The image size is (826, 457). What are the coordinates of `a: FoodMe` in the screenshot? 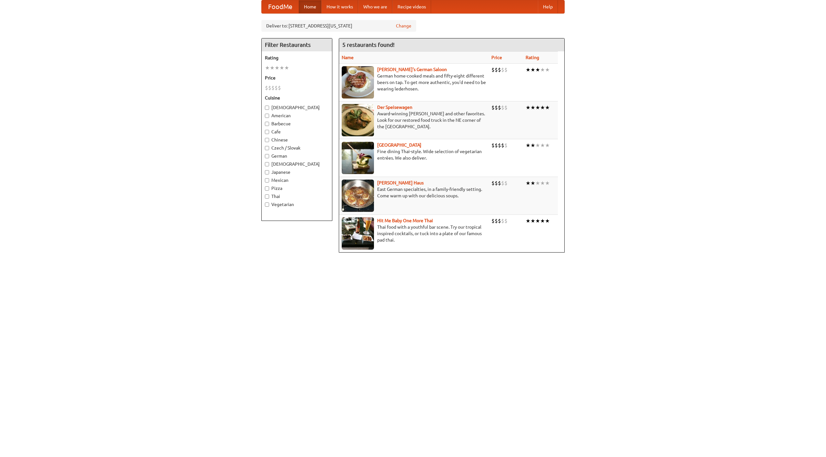 It's located at (280, 7).